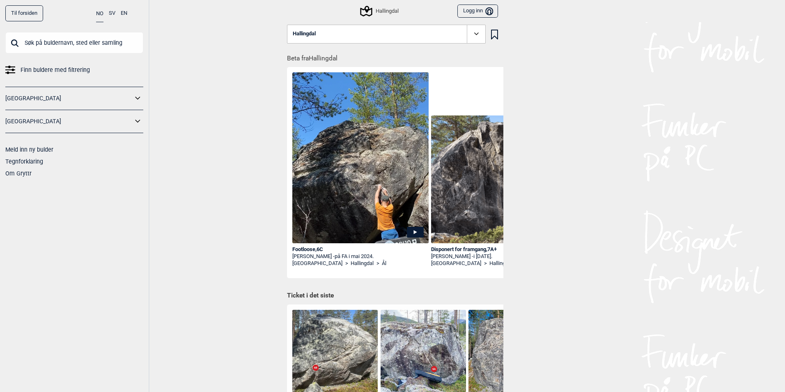  What do you see at coordinates (384, 263) in the screenshot?
I see `a: Ål` at bounding box center [384, 263].